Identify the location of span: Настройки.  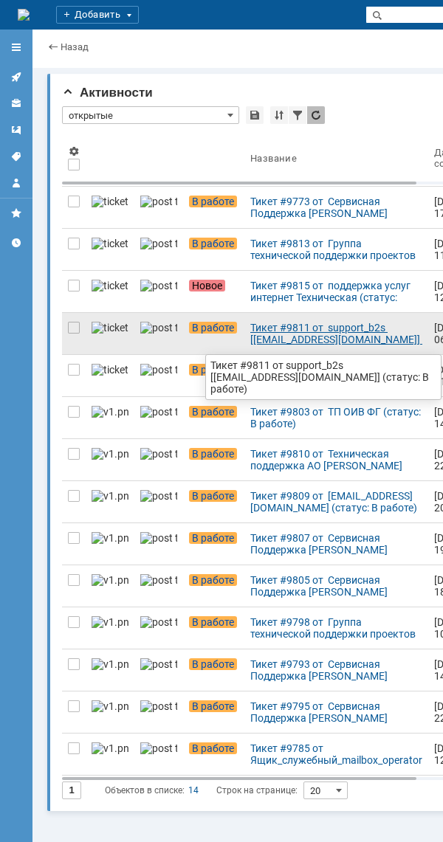
(74, 151).